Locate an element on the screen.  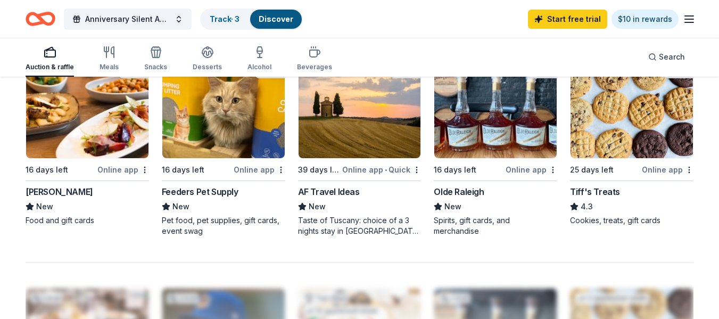
a: Discover is located at coordinates (276, 19).